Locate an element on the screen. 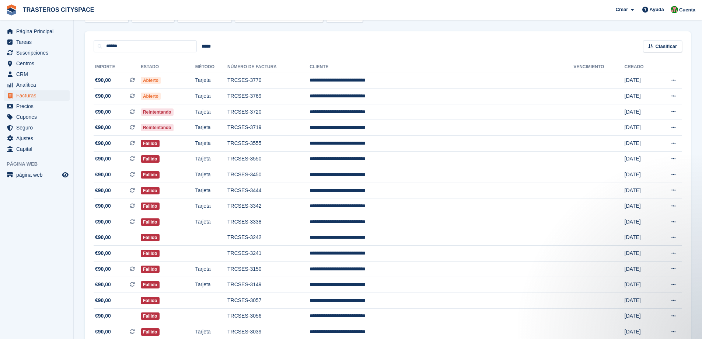  td: TRCSES-3720 is located at coordinates (268, 112).